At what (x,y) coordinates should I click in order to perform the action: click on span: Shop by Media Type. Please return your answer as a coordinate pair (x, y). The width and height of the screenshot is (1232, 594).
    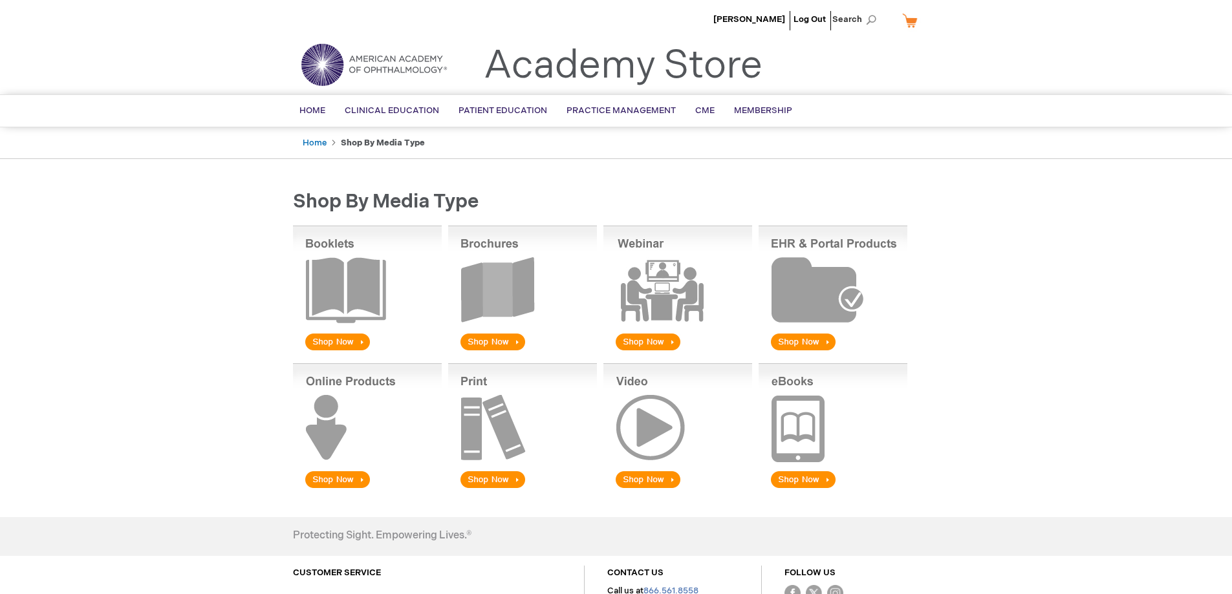
    Looking at the image, I should click on (385, 202).